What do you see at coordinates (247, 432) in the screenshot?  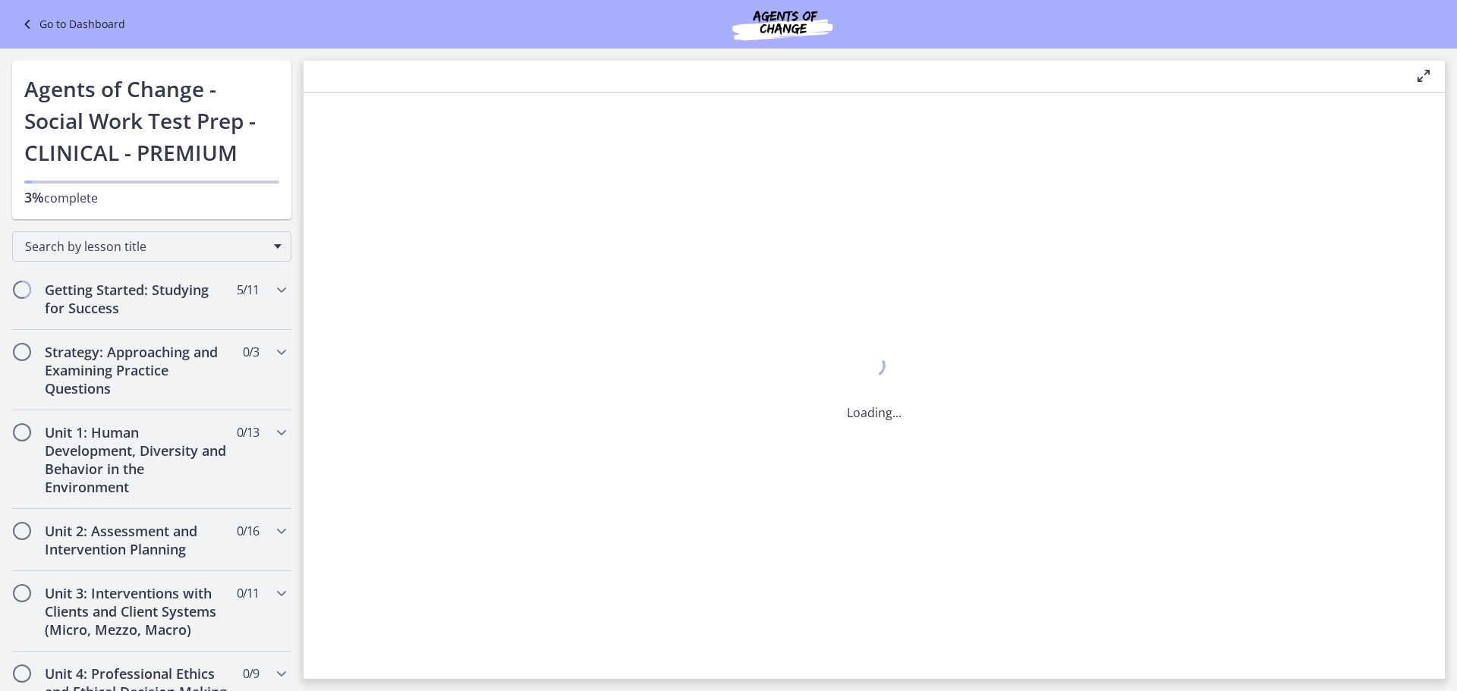 I see `span: 0 / 13` at bounding box center [247, 432].